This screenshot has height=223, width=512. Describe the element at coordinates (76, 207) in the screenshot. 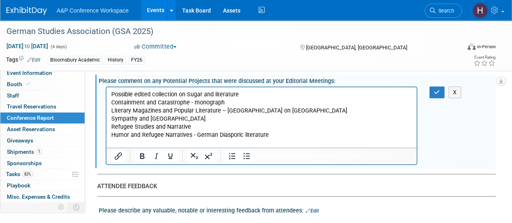

I see `td: Toggle Event Tabs` at that location.